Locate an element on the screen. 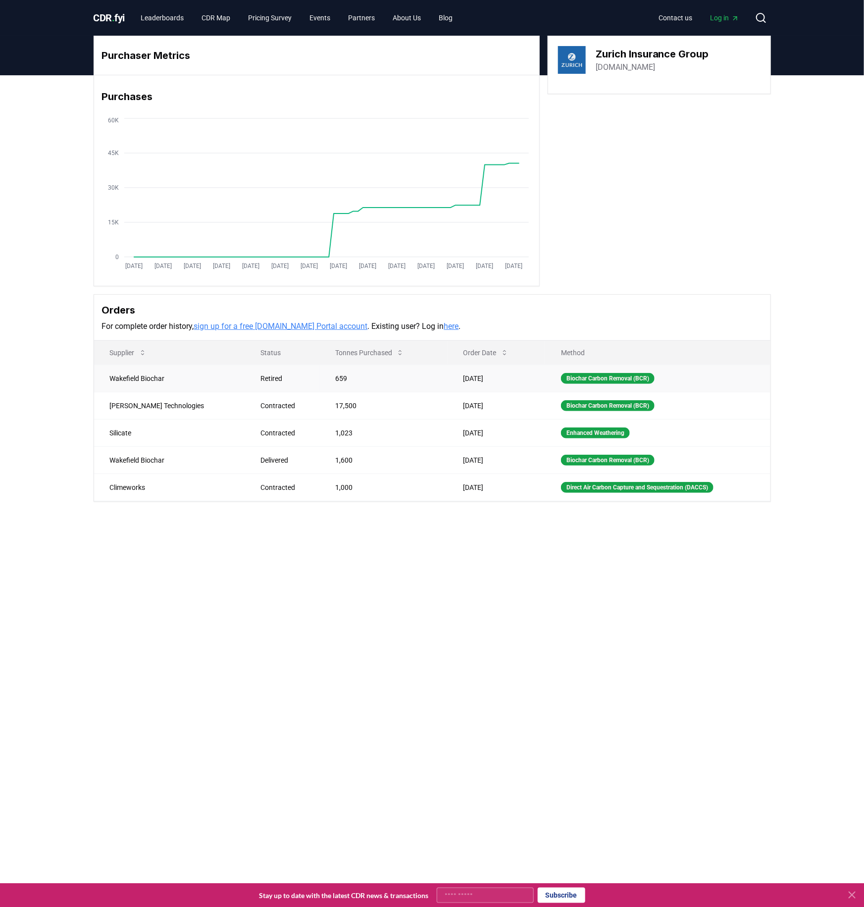  tspan: 0 is located at coordinates (116, 257).